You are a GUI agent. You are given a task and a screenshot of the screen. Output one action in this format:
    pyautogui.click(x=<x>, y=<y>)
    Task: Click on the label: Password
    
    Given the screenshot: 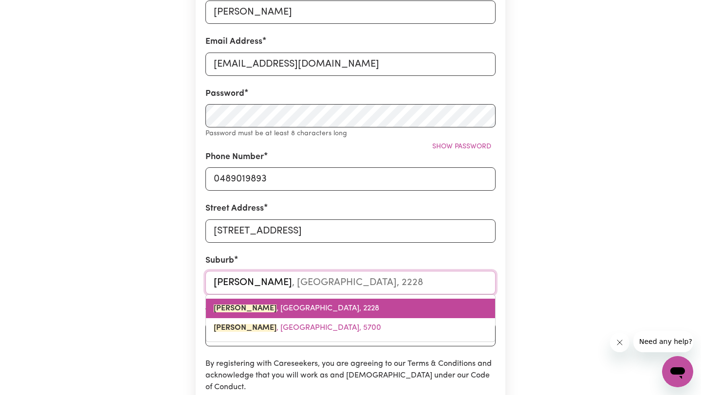 What is the action you would take?
    pyautogui.click(x=225, y=94)
    